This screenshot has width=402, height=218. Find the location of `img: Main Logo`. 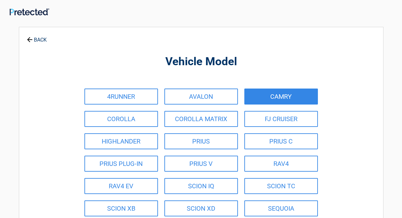

img: Main Logo is located at coordinates (29, 12).